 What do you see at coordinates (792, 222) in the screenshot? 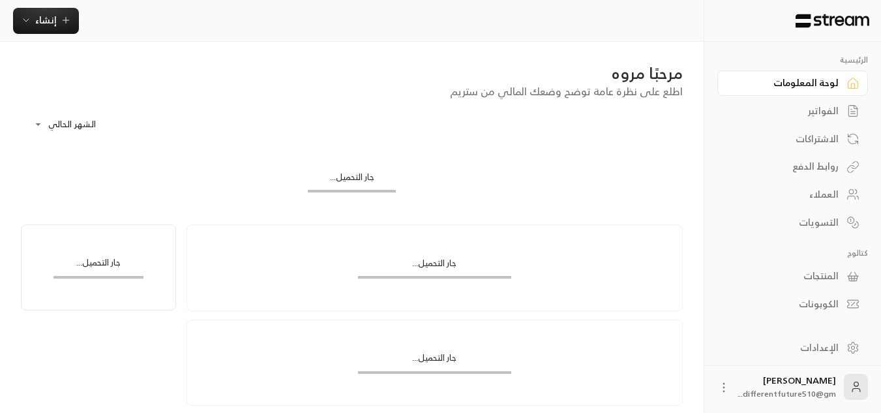
I see `a: التسويات` at bounding box center [792, 222].